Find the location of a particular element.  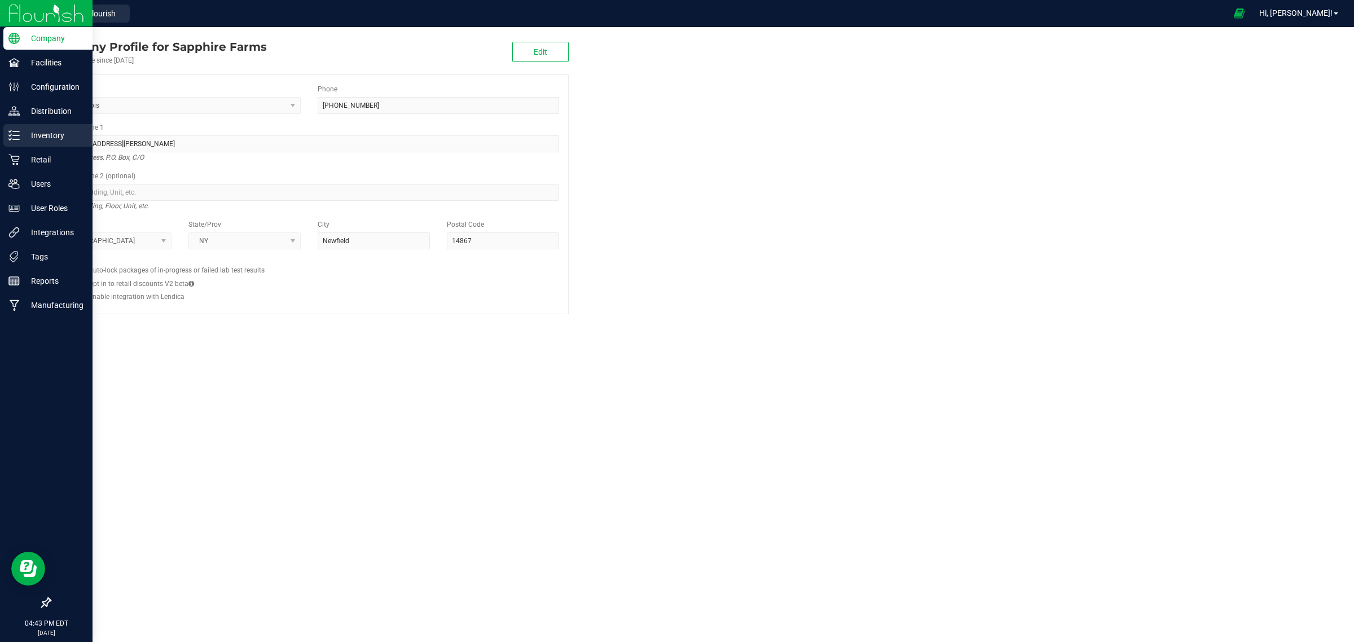

input: (123) 456-7890 is located at coordinates (438, 106).